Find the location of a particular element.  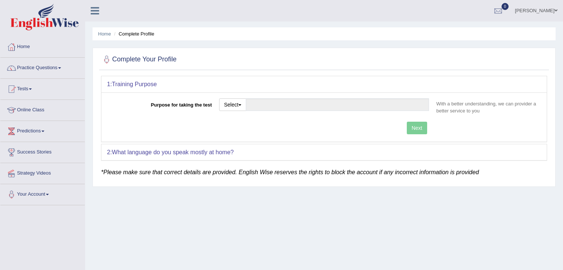

span: 0 is located at coordinates (506, 6).